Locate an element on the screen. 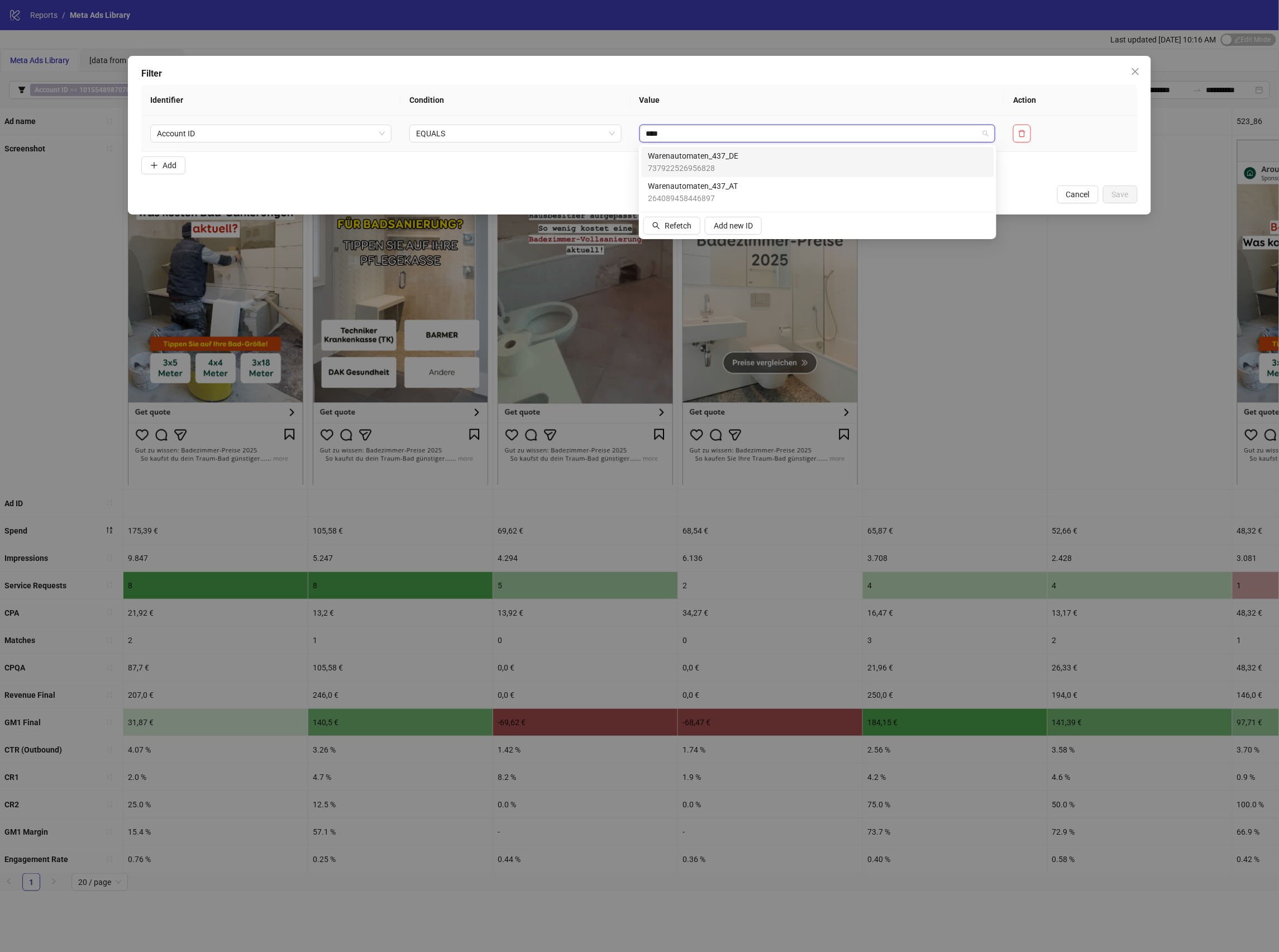  span: plus is located at coordinates (154, 165).